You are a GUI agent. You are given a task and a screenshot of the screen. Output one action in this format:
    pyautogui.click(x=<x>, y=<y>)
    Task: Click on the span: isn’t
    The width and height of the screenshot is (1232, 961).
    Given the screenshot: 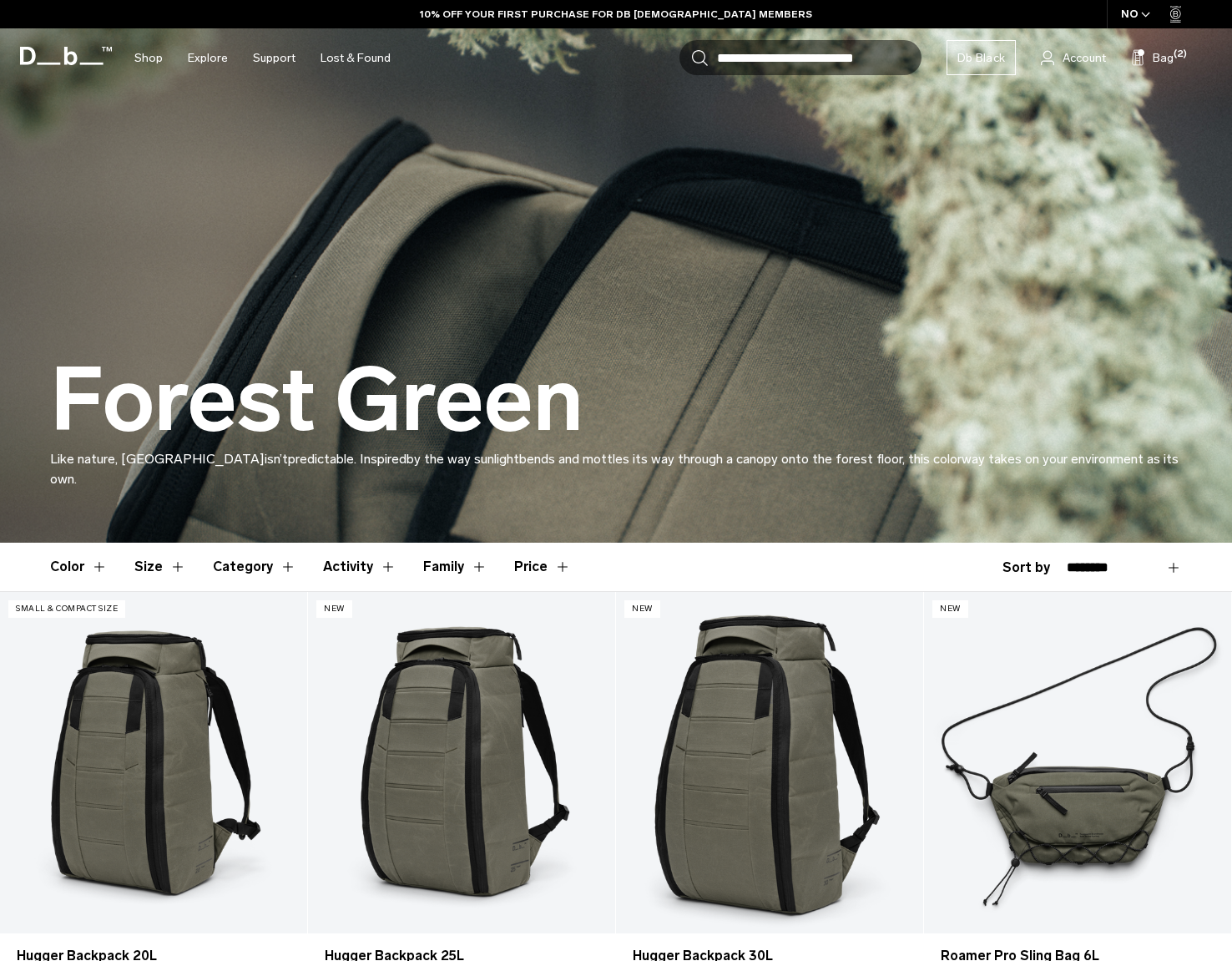 What is the action you would take?
    pyautogui.click(x=277, y=459)
    